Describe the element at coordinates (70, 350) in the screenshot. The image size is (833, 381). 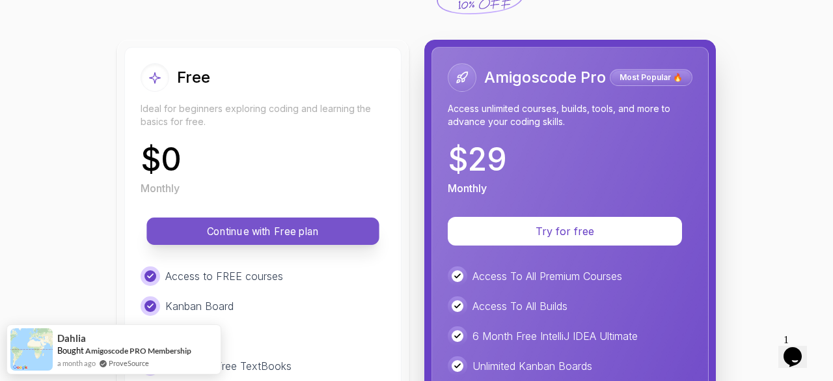
I see `span: Bought` at that location.